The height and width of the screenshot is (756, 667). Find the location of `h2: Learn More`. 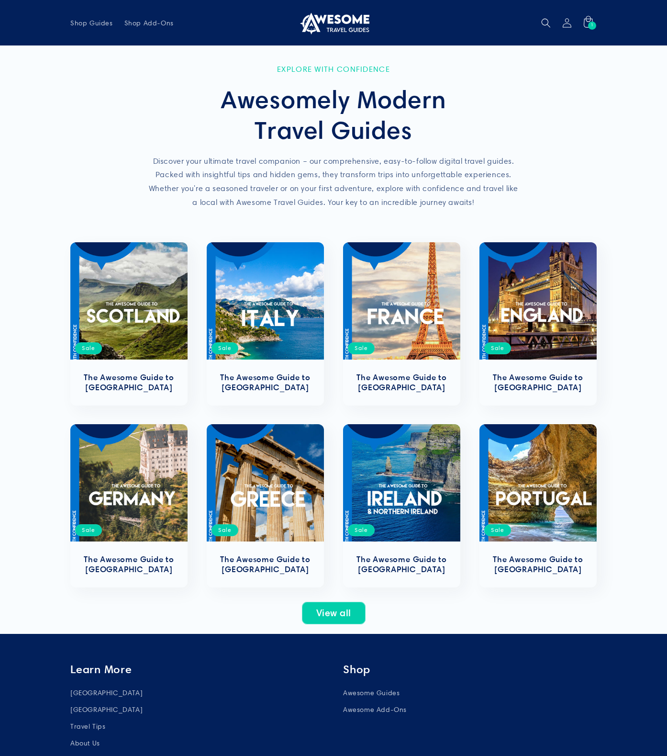

h2: Learn More is located at coordinates (197, 669).